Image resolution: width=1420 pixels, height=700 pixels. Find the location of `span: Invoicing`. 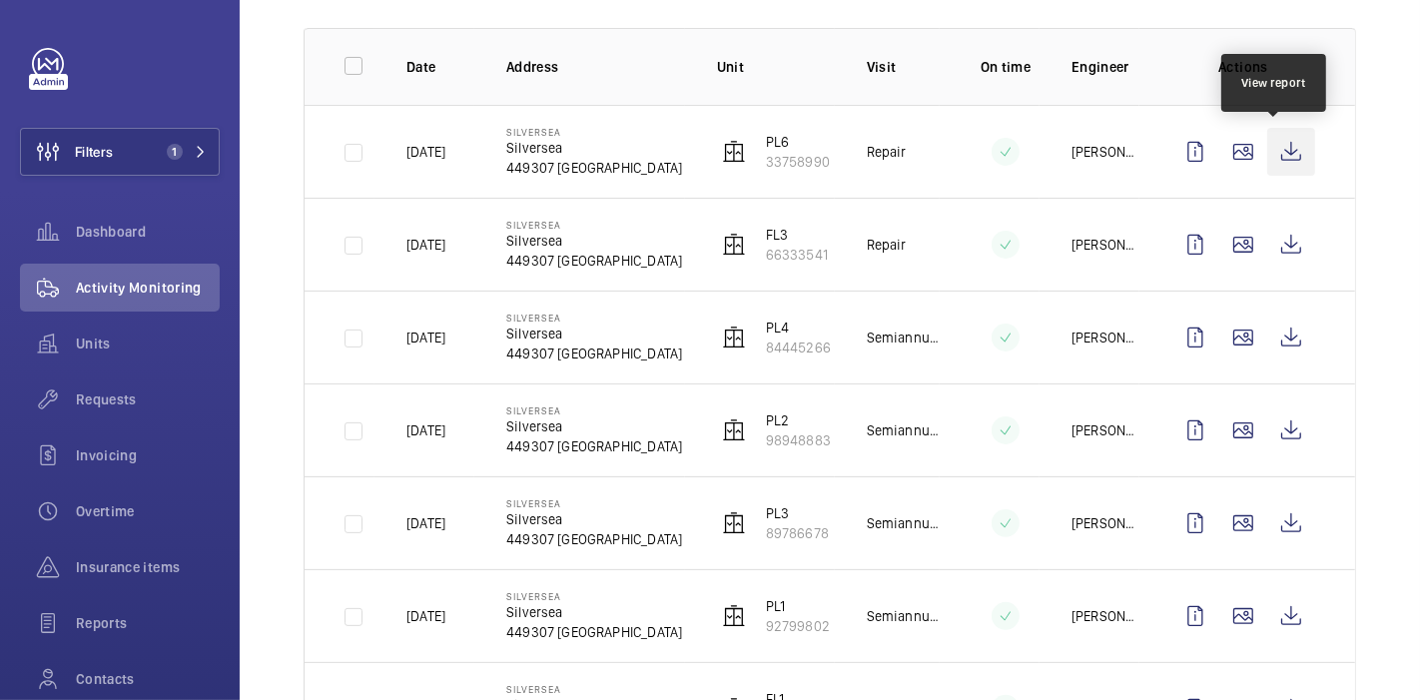

span: Invoicing is located at coordinates (148, 455).